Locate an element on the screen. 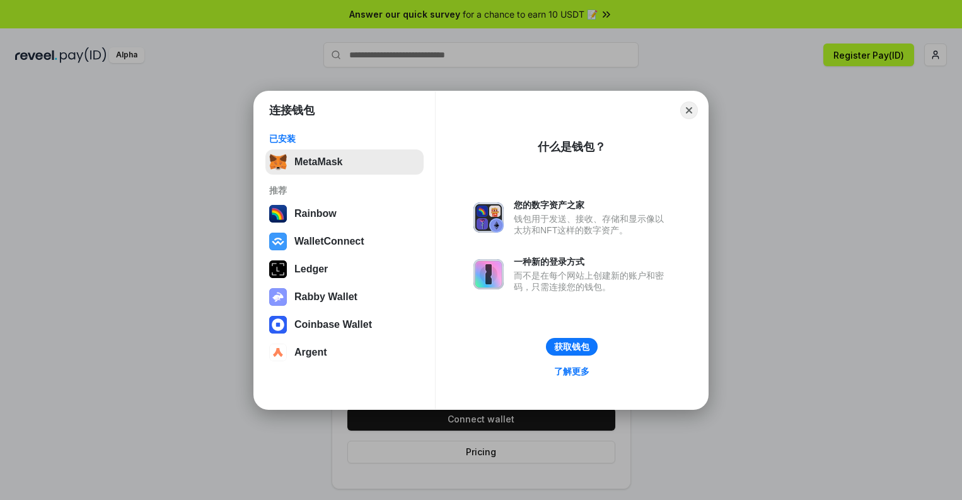 Image resolution: width=962 pixels, height=500 pixels. img: svg+xml,%3Csvg%20fill%3D%22none%22%20height%3D%2233%22%20viewBox%3D%220%200%2035%2033%22%20width%... is located at coordinates (278, 162).